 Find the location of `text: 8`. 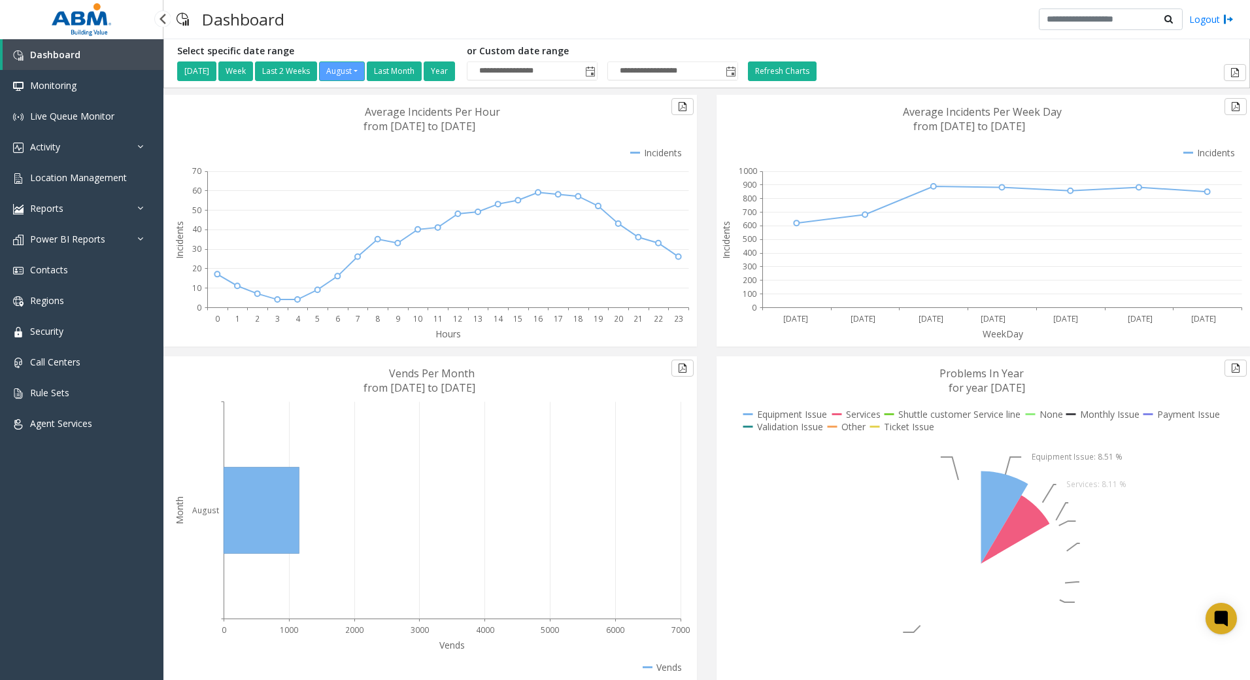

text: 8 is located at coordinates (377, 318).